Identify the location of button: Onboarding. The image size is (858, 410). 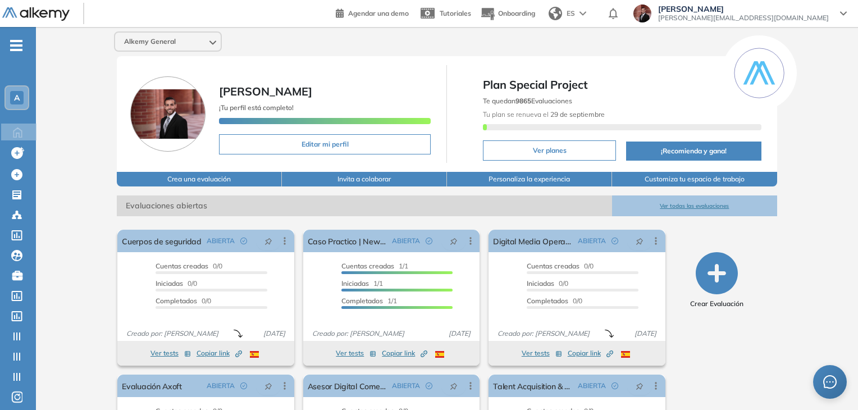
(508, 13).